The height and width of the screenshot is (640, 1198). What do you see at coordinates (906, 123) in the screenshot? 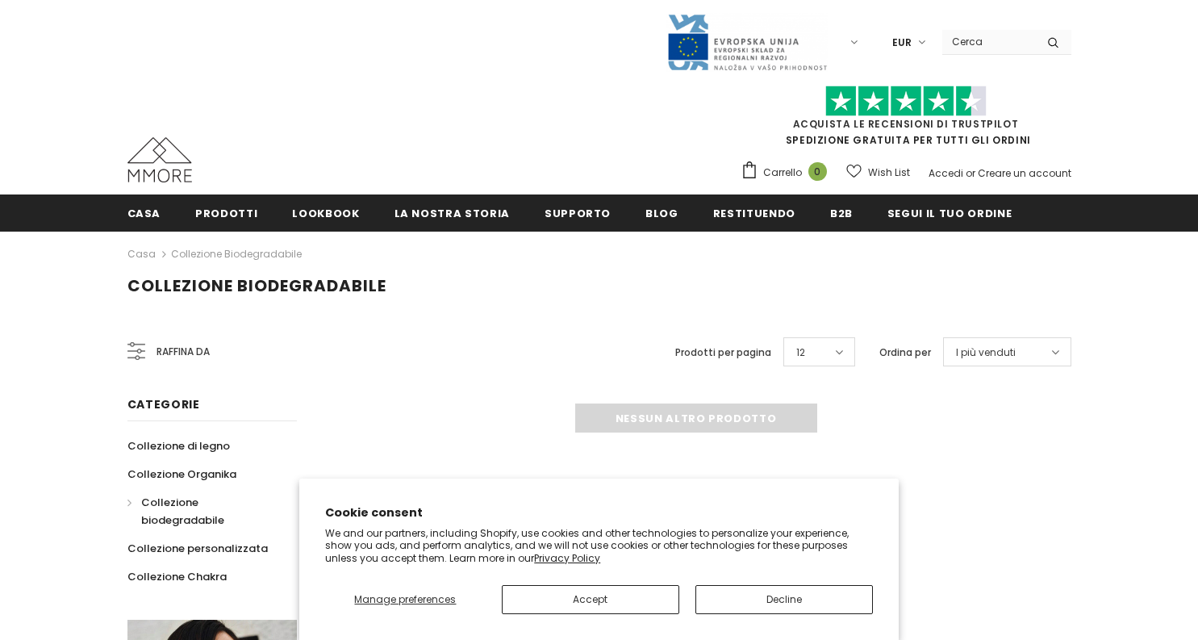
I see `a: Acquista le recensioni di TrustPilot` at bounding box center [906, 123].